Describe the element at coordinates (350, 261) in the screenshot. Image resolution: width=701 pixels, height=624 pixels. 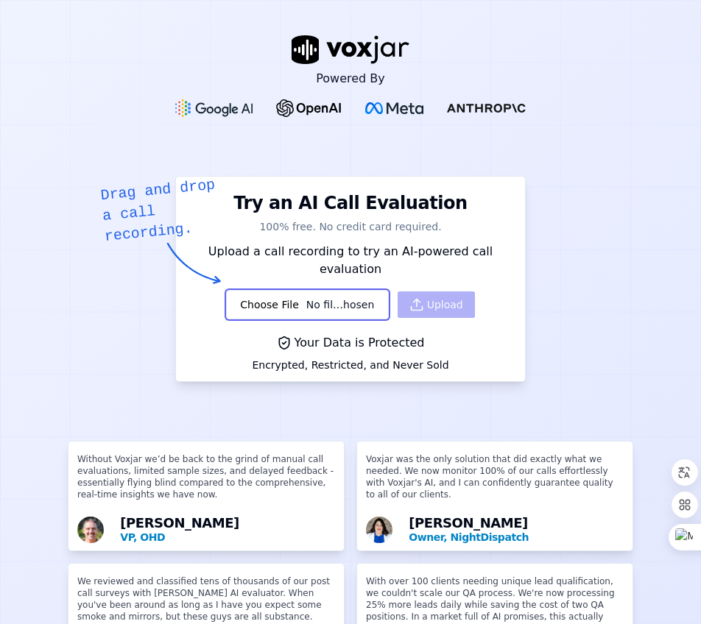
I see `p: Upload a call recording to try an AI-powered call evaluation` at that location.